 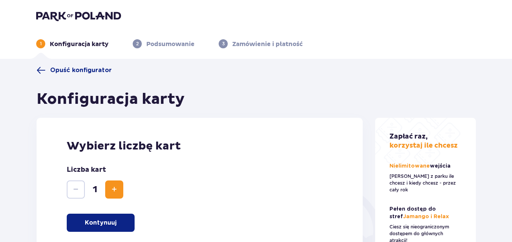 What do you see at coordinates (95, 189) in the screenshot?
I see `span: 1` at bounding box center [95, 189].